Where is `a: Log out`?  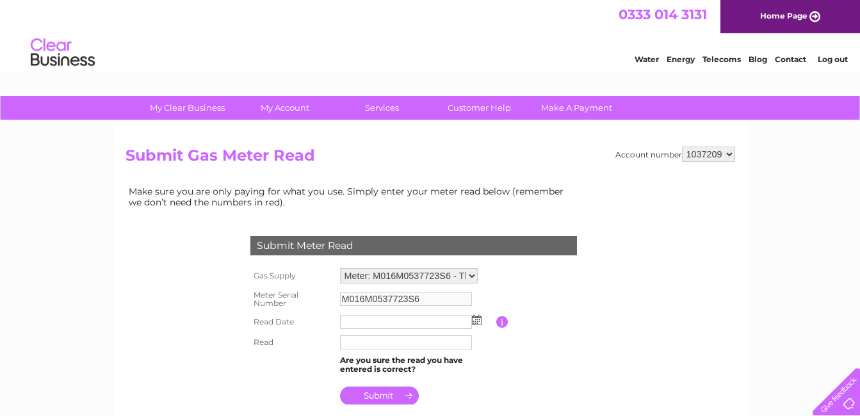 a: Log out is located at coordinates (832, 59).